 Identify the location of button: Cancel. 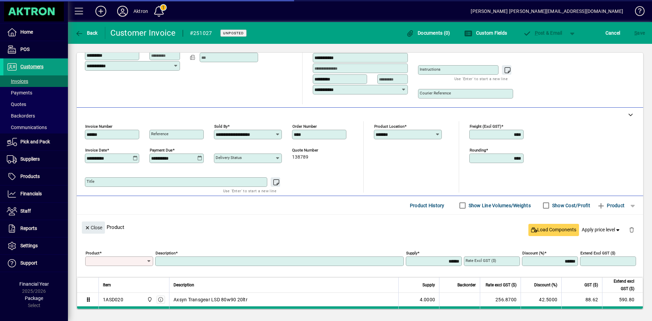
(613, 33).